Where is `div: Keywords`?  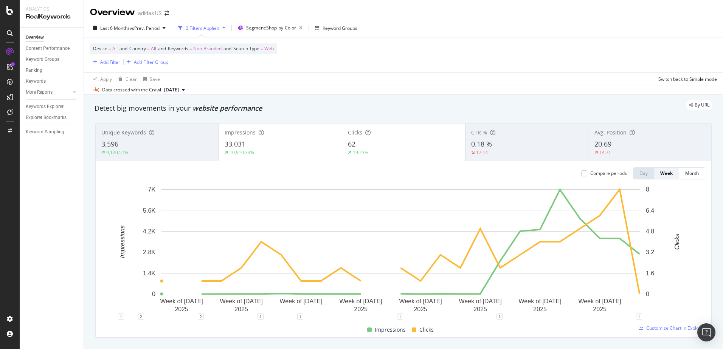 div: Keywords is located at coordinates (36, 81).